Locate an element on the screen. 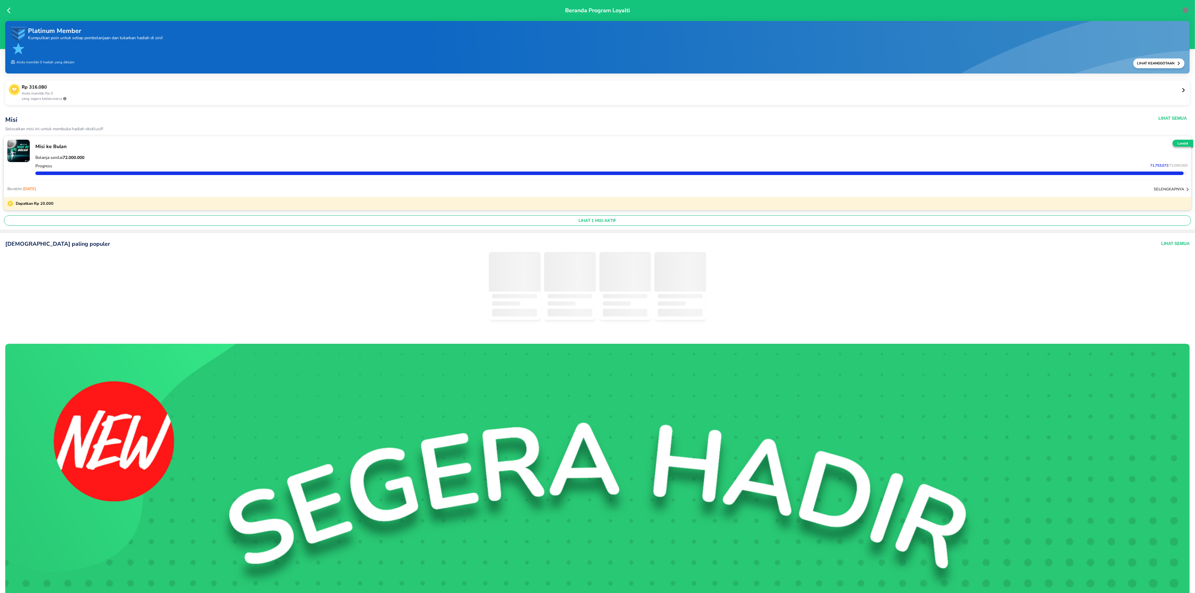 The image size is (1195, 593). p: selengkapnya is located at coordinates (1168, 189).